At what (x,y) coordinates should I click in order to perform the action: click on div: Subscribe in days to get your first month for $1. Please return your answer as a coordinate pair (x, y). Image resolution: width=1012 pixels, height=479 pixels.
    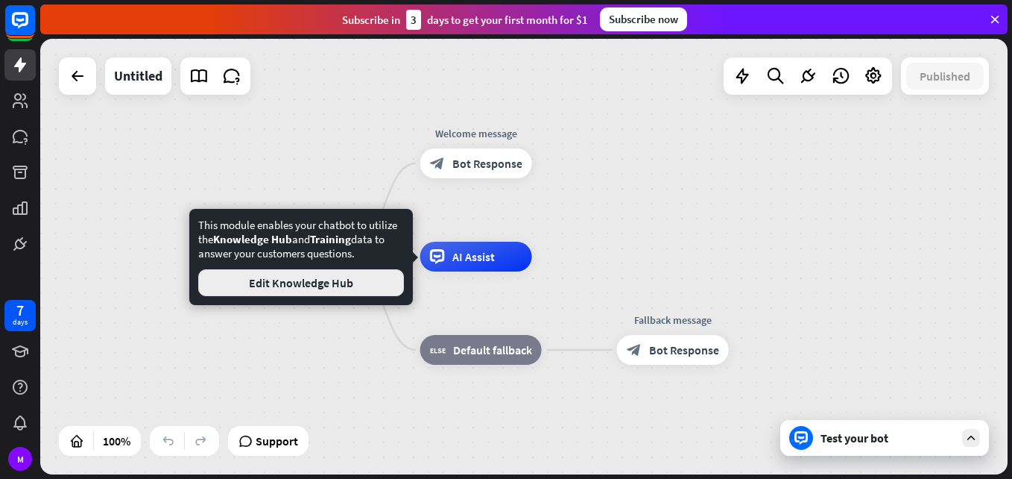
    Looking at the image, I should click on (465, 19).